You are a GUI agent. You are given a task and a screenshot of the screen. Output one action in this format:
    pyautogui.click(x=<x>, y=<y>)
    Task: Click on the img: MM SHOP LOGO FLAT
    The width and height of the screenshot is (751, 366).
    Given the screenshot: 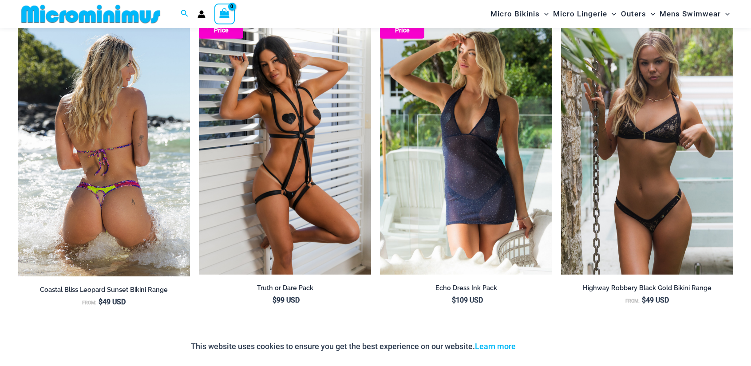 What is the action you would take?
    pyautogui.click(x=91, y=14)
    